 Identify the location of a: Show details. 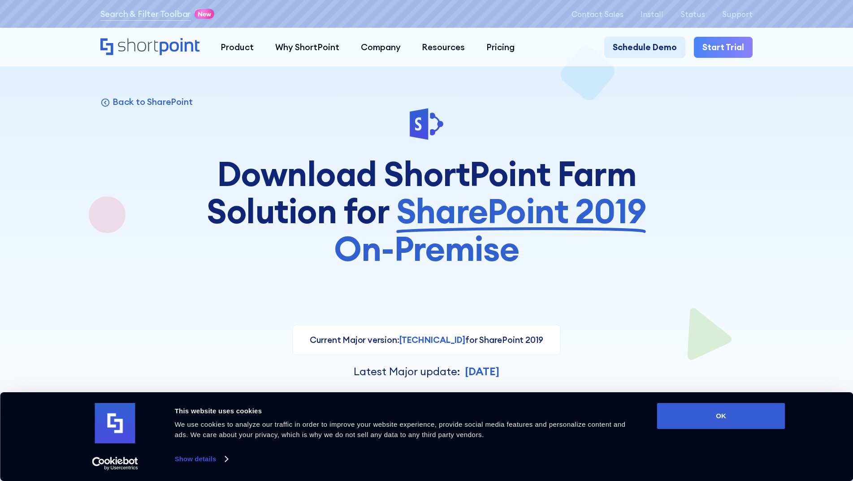
(201, 459).